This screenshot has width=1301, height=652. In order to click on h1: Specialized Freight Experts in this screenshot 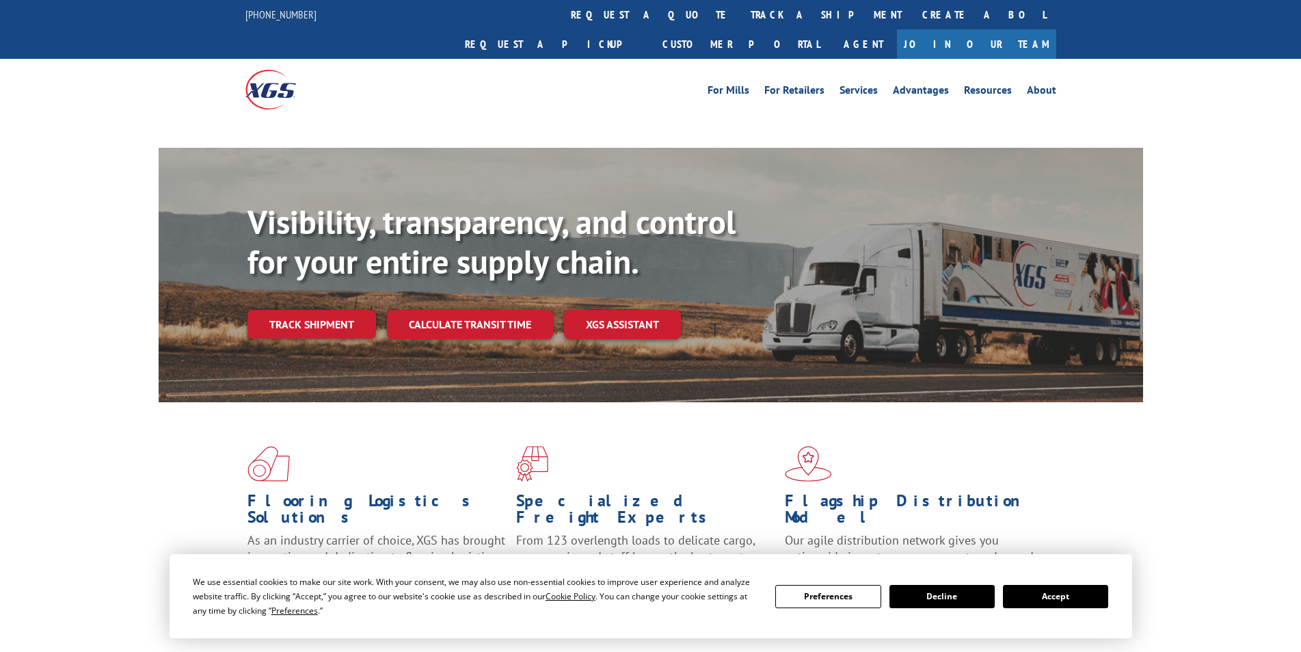, I will do `click(645, 512)`.